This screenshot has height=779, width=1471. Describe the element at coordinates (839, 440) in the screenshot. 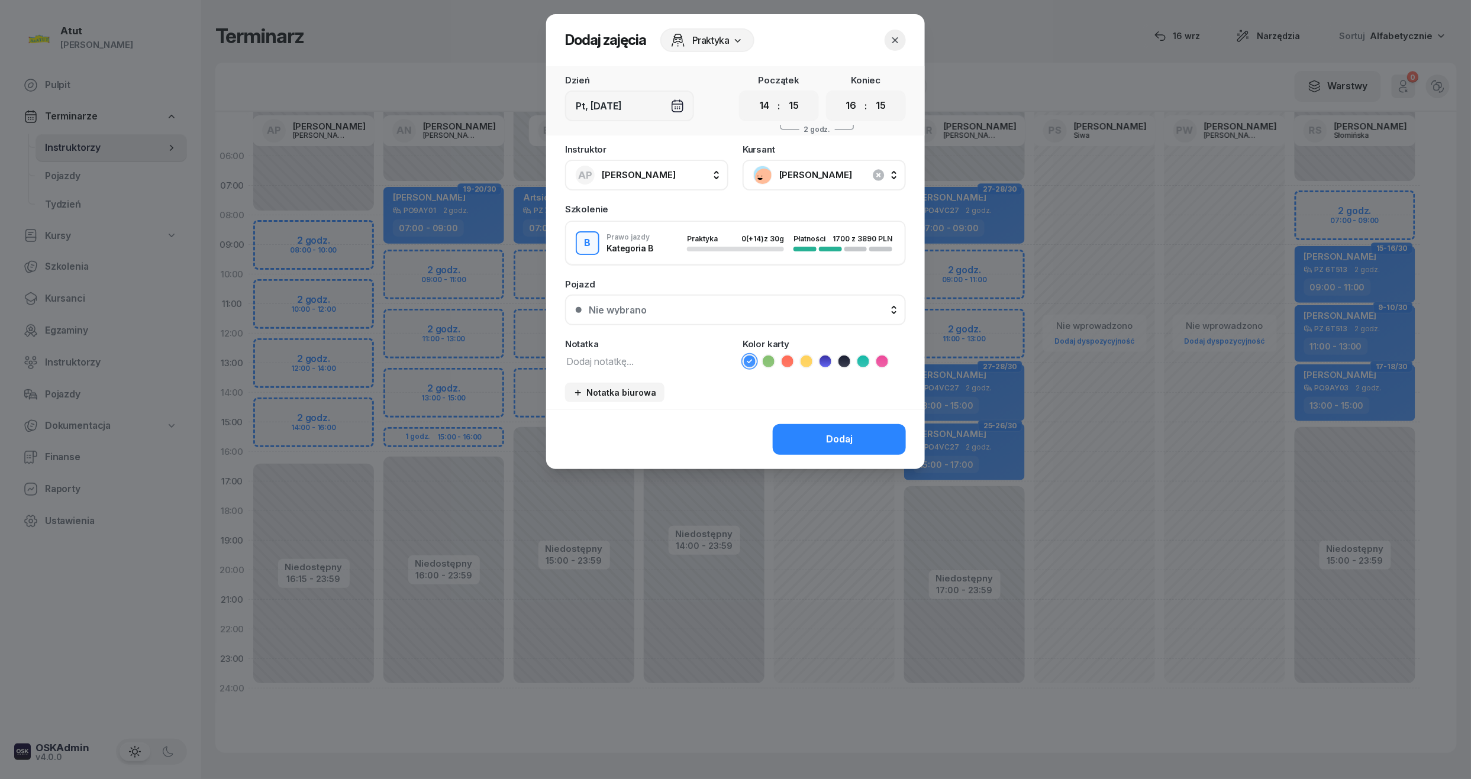

I see `div: Dodaj` at that location.